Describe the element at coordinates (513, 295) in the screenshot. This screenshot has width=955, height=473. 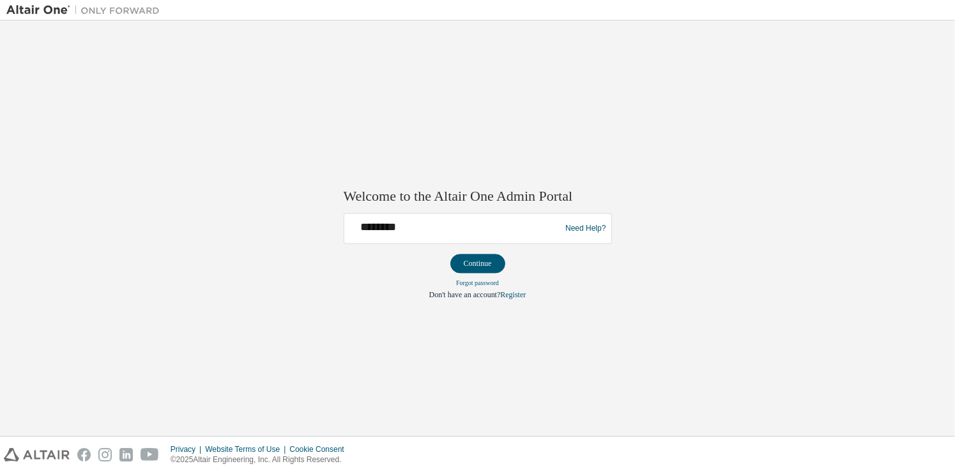
I see `a: Register` at that location.